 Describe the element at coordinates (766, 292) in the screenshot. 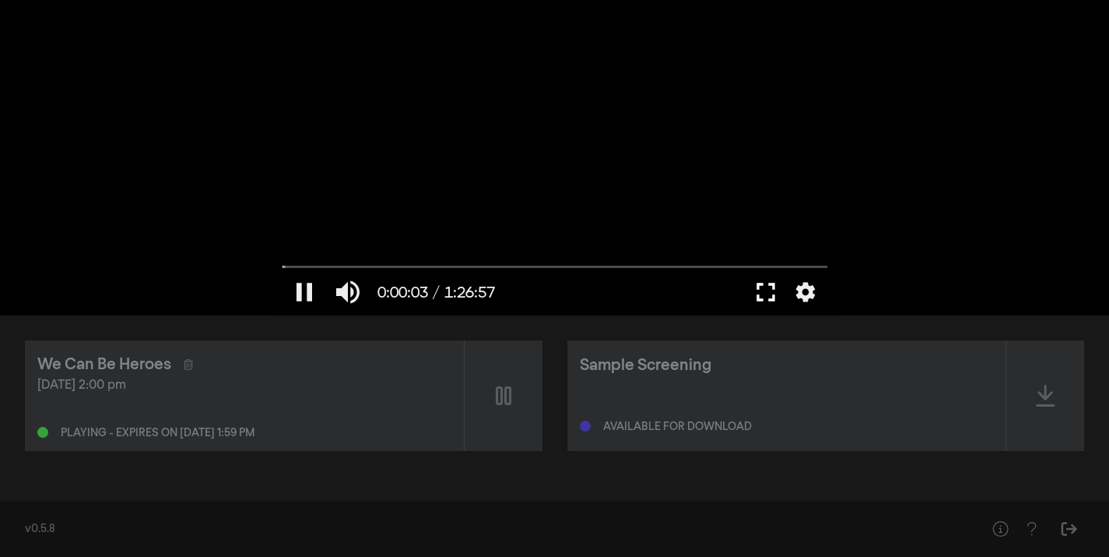

I see `button: Full screen` at that location.